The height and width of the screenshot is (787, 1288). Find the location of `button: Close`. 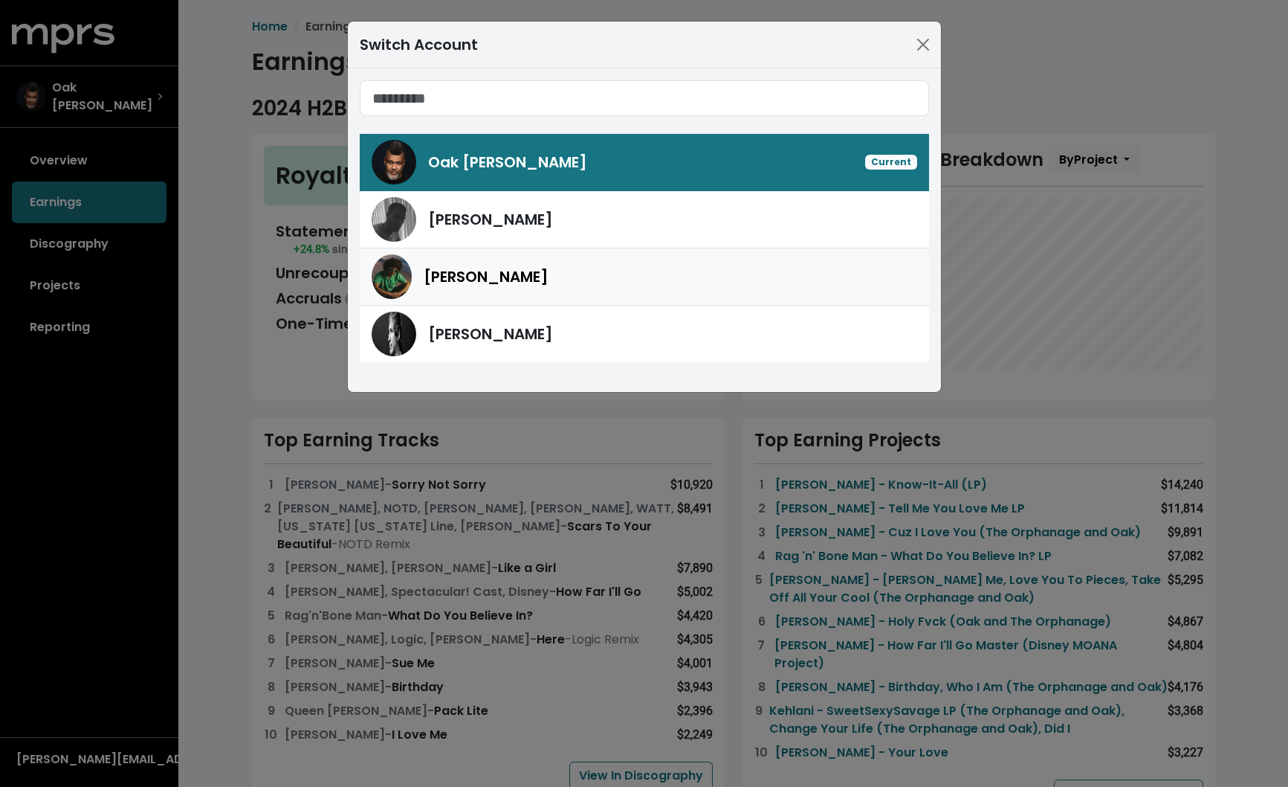

button: Close is located at coordinates (923, 45).